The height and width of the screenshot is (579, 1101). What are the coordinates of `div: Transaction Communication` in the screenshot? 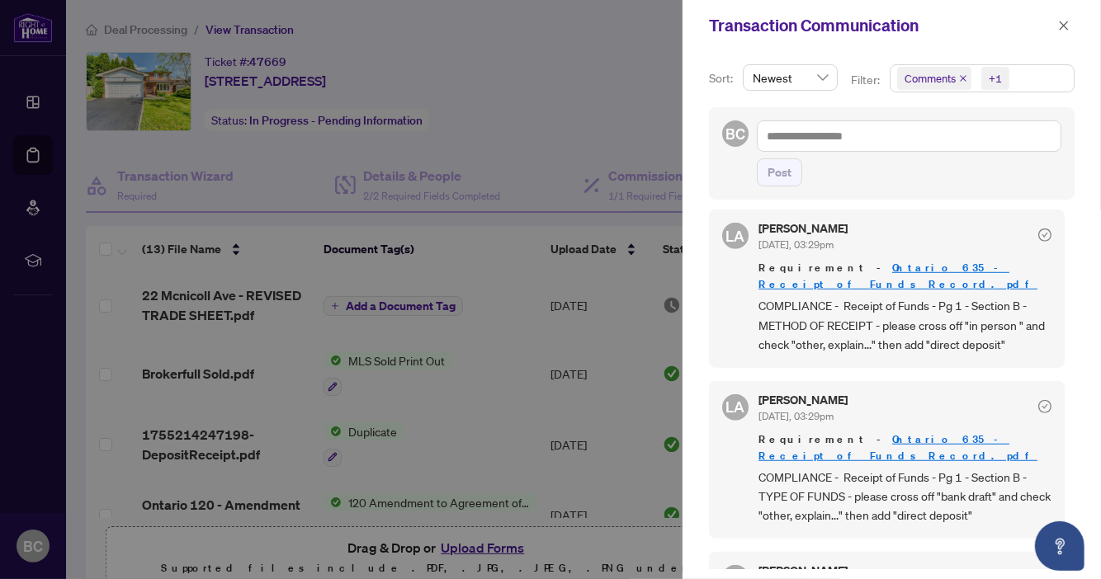 It's located at (881, 26).